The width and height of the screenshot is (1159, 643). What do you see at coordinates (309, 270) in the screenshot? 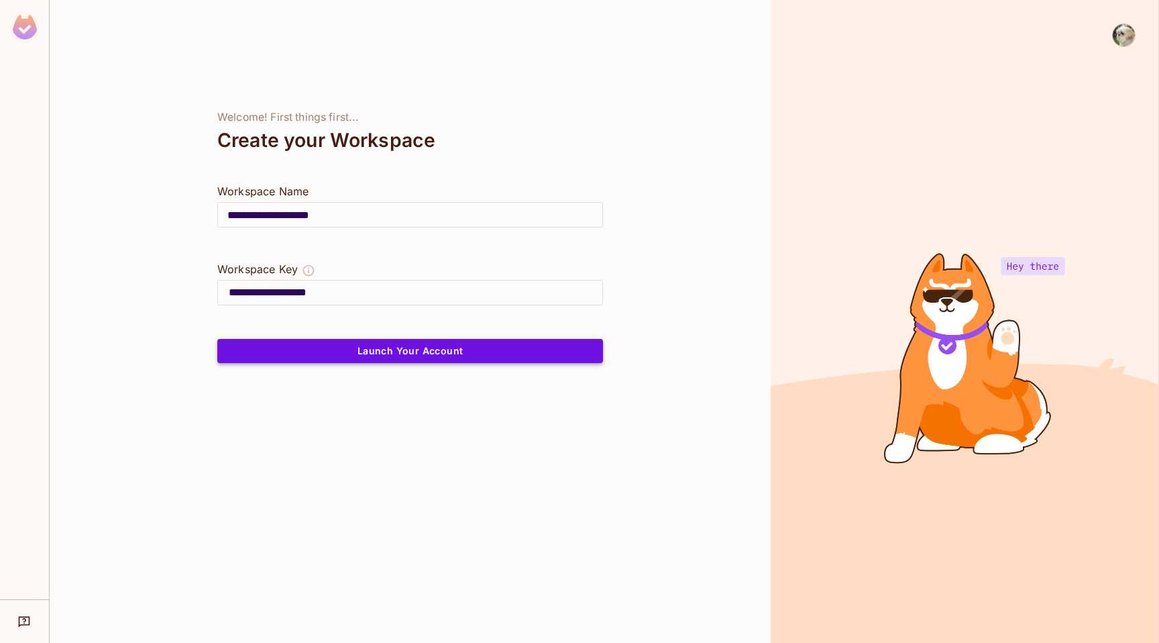
I see `button: The Workspace Key is unique, and serves as the identifier of your workspace.` at bounding box center [309, 270].